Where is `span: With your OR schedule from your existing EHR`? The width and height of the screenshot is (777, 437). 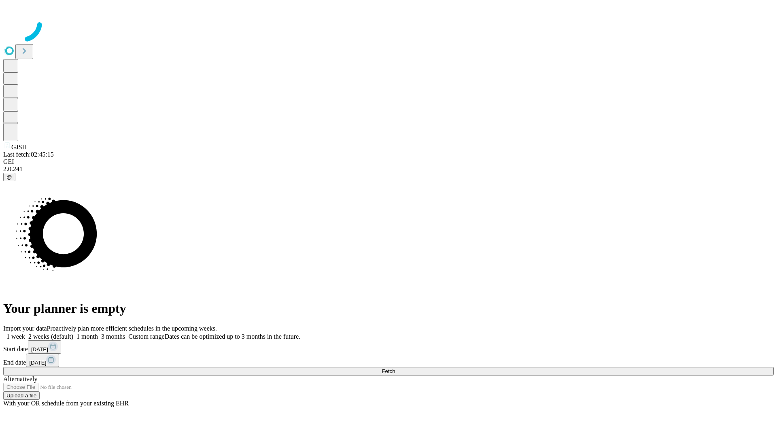 span: With your OR schedule from your existing EHR is located at coordinates (66, 403).